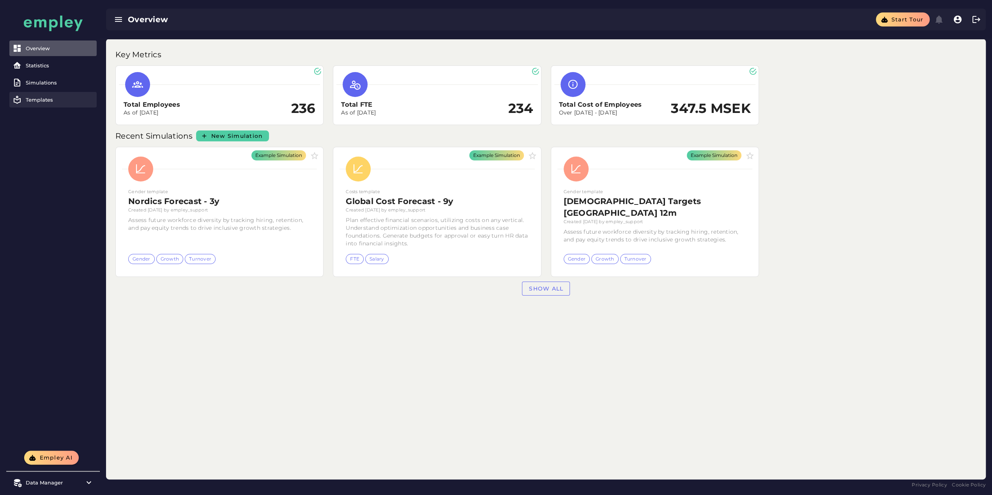 This screenshot has height=495, width=992. I want to click on p: Key Metrics, so click(139, 55).